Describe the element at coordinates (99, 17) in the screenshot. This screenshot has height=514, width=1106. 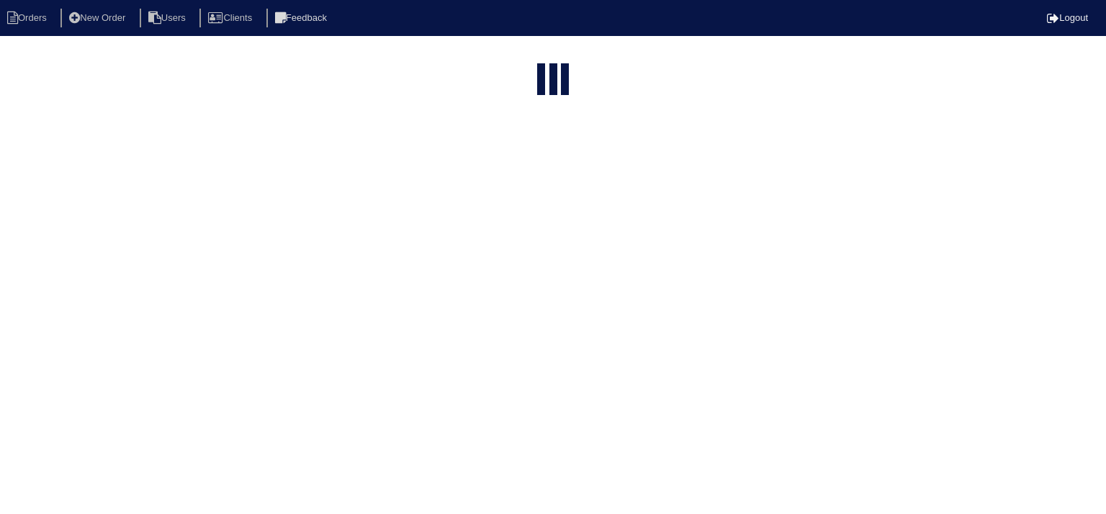
I see `a: New Order` at that location.